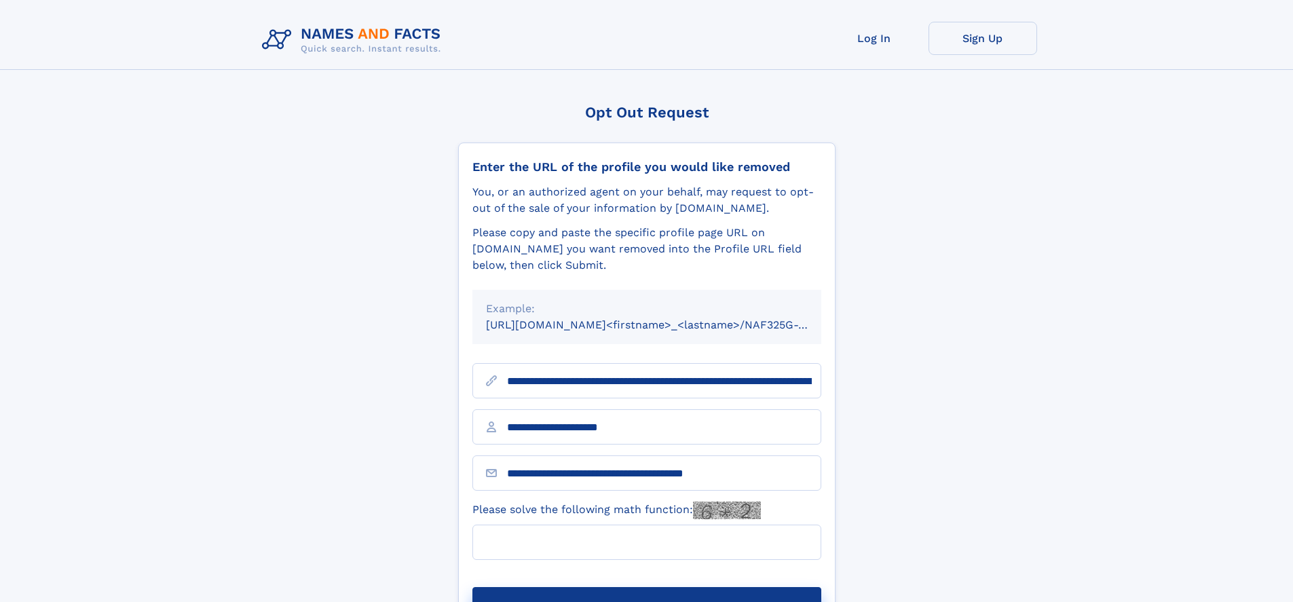 The image size is (1293, 602). I want to click on div: Example:, so click(647, 309).